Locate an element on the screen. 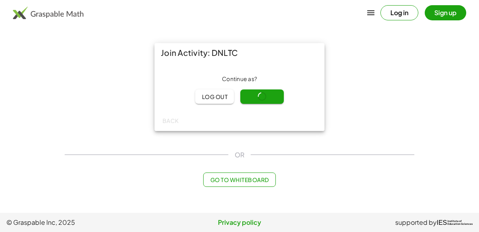 Image resolution: width=479 pixels, height=232 pixels. span: IES is located at coordinates (441, 222).